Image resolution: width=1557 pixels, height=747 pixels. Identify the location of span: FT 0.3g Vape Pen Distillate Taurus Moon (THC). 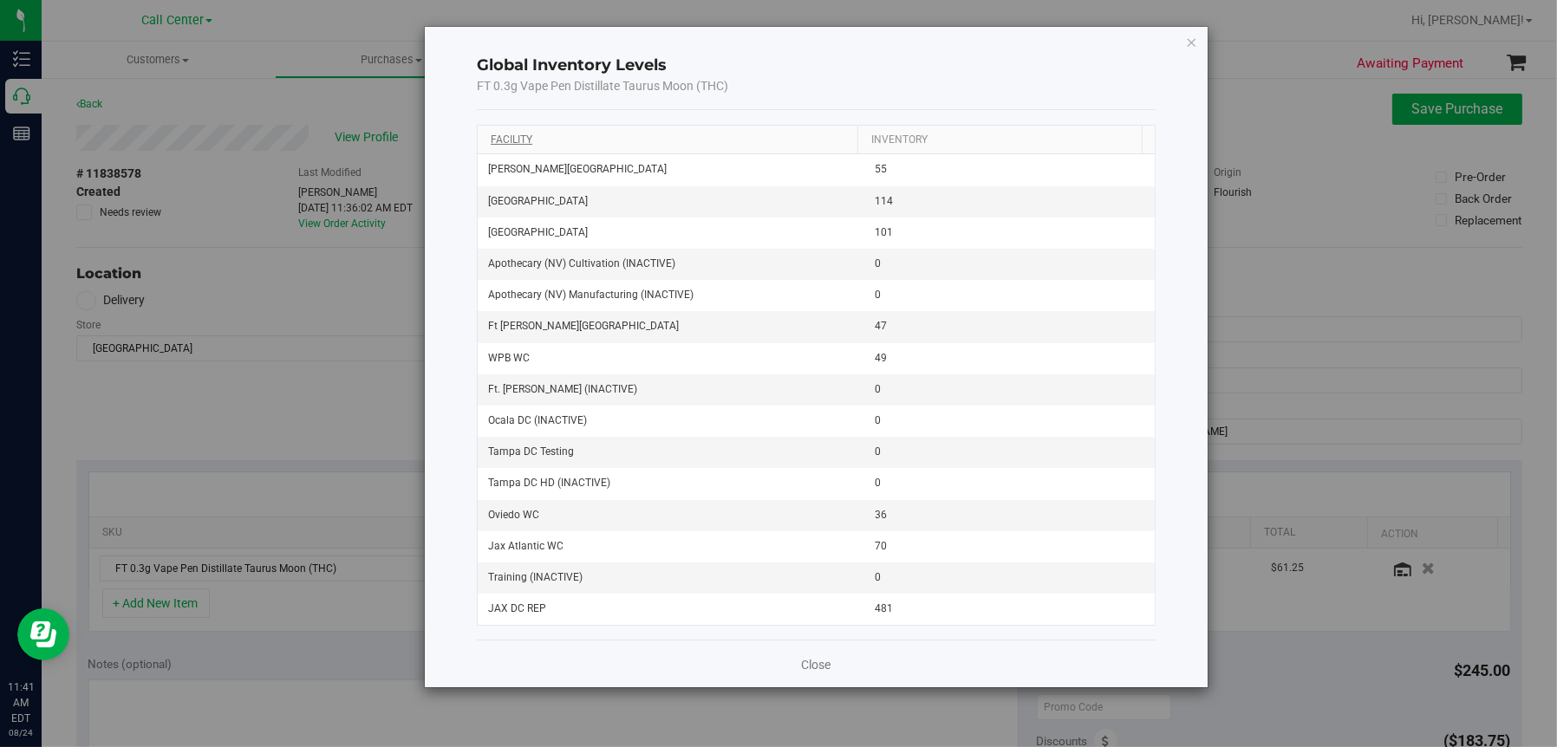
(602, 86).